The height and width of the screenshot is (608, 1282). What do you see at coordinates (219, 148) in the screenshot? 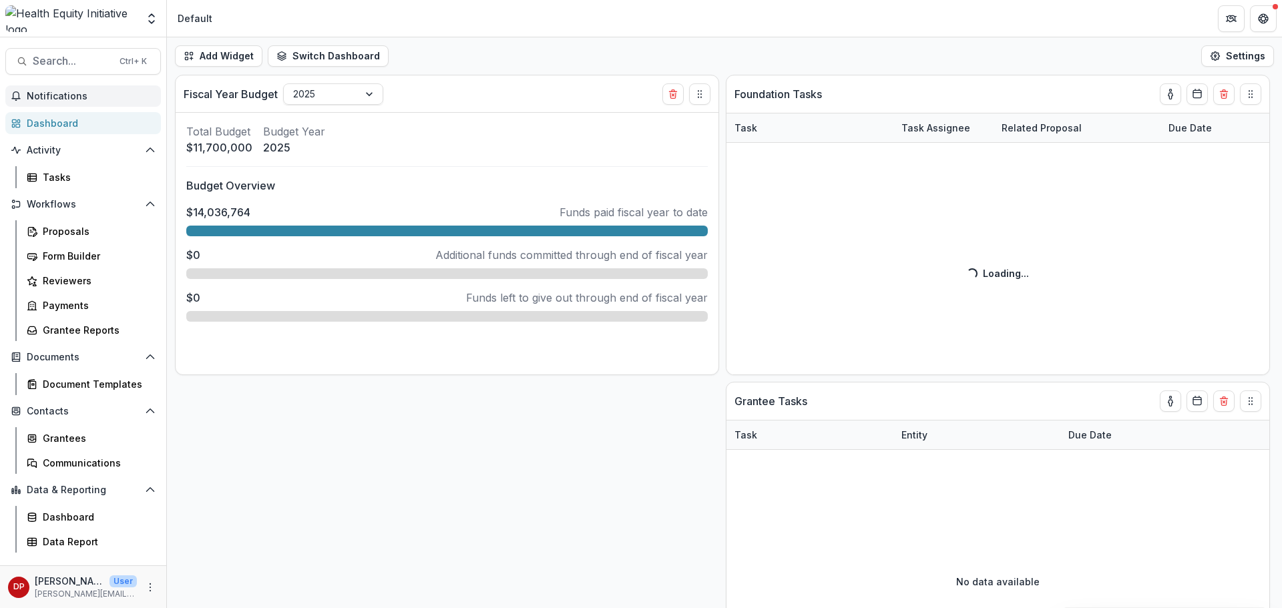
I see `p: $11,700,000` at bounding box center [219, 148].